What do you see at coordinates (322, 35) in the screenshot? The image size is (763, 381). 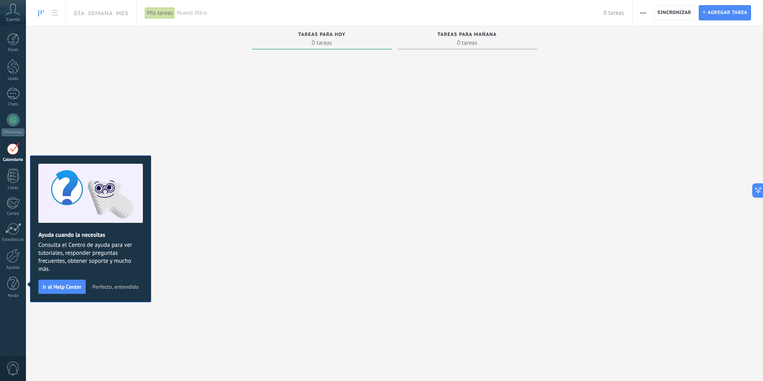 I see `div: Tareas para hoy` at bounding box center [322, 35].